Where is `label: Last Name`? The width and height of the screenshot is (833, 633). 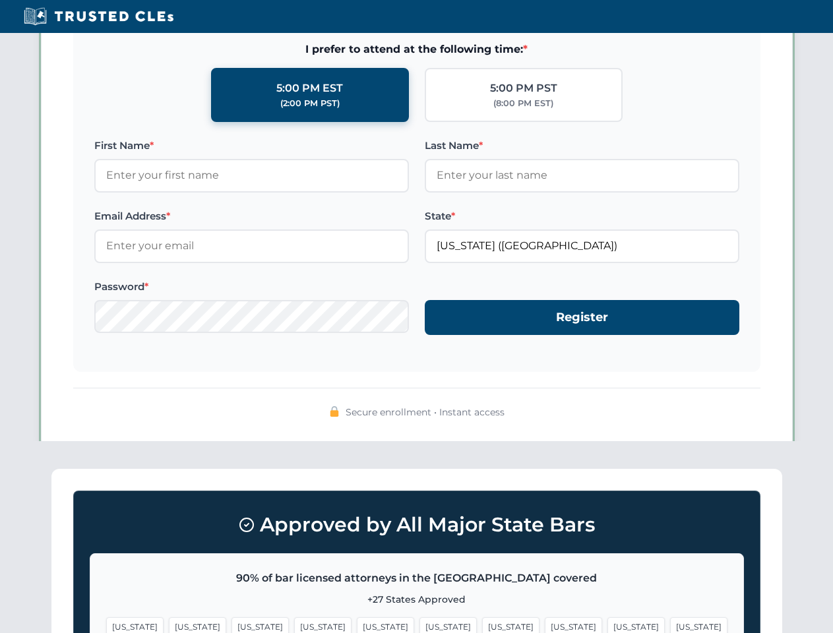
label: Last Name is located at coordinates (582, 146).